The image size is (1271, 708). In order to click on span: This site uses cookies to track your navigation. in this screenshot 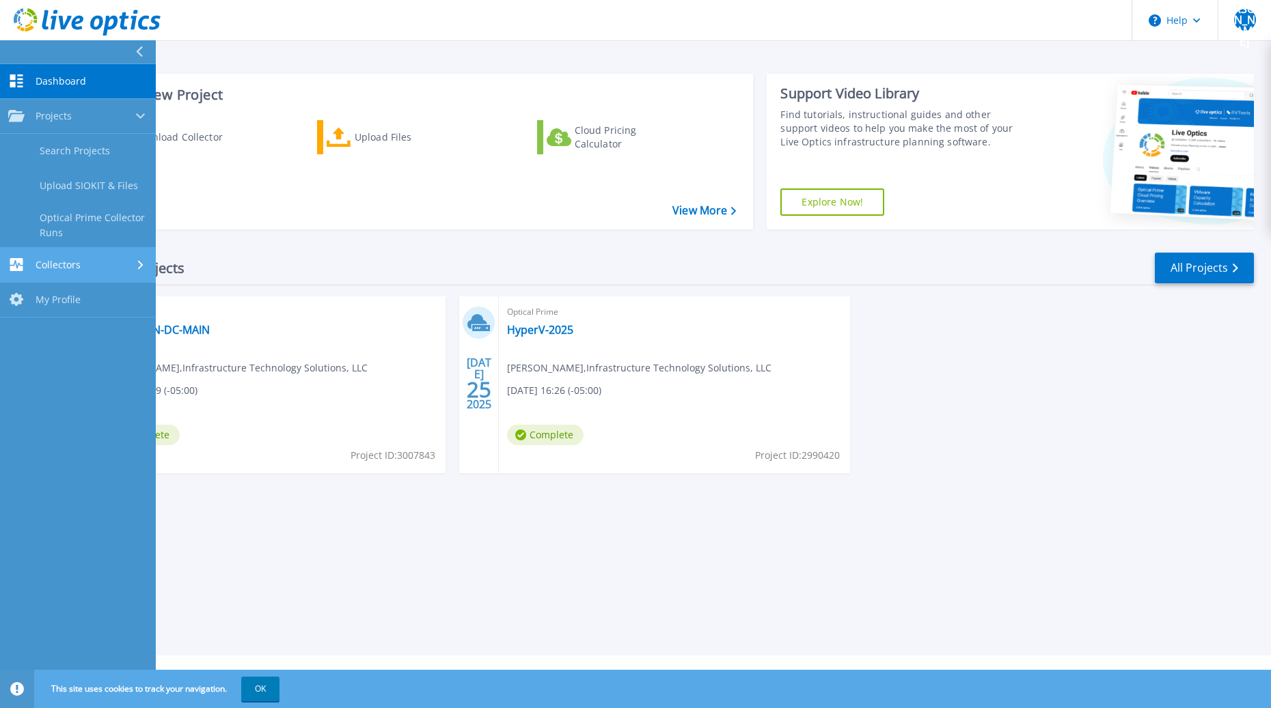, I will do `click(158, 689)`.